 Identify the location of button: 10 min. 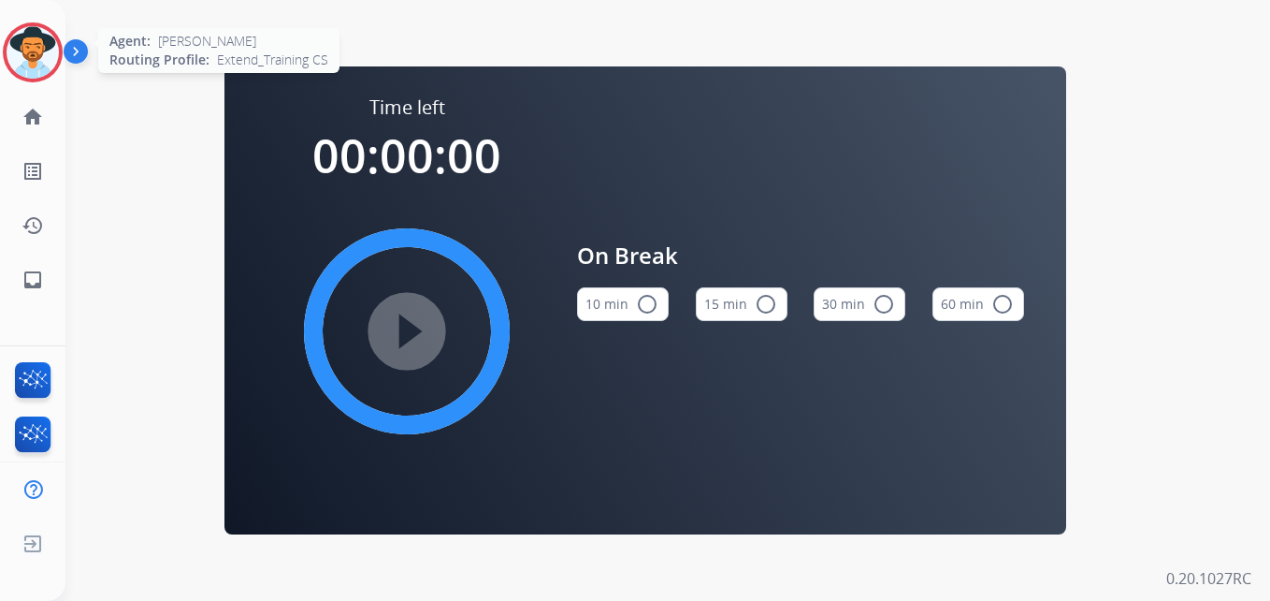
(623, 304).